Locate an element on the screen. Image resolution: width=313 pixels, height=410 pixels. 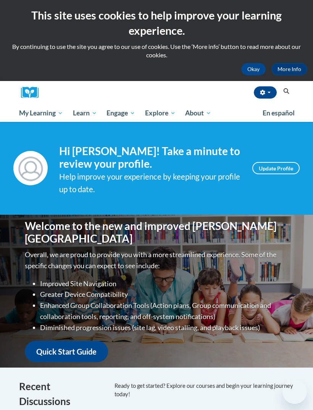
a: About is located at coordinates (199, 113).